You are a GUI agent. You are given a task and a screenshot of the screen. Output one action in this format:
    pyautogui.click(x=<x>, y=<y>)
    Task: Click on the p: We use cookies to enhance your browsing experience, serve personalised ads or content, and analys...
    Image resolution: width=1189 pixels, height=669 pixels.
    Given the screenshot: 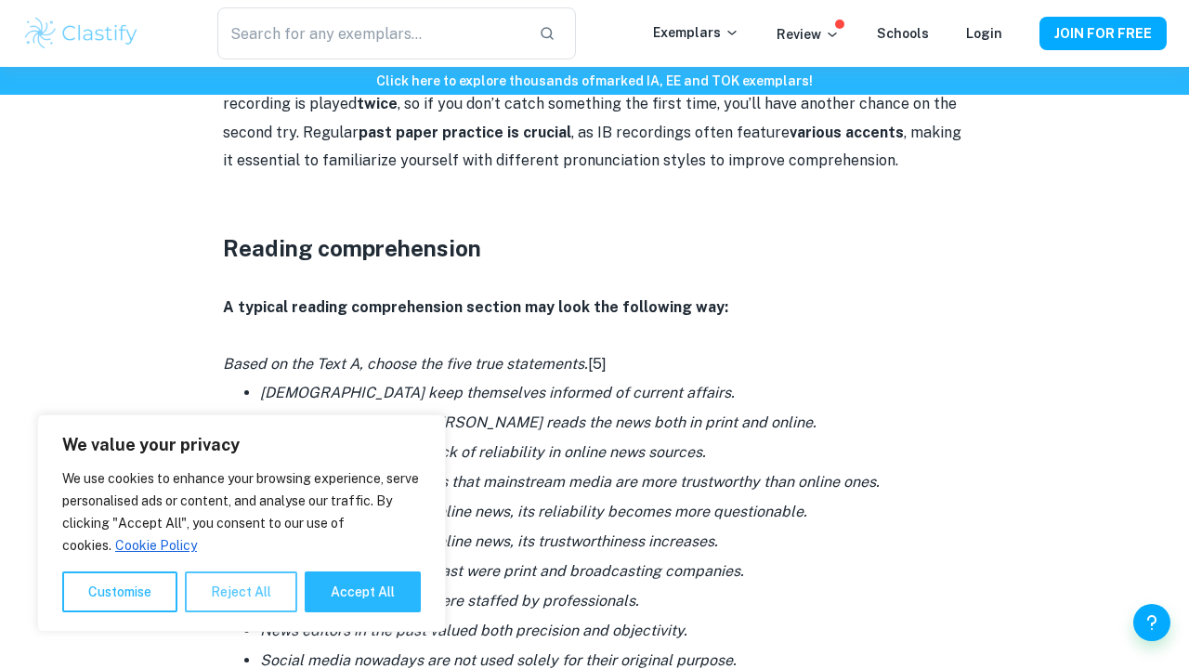 What is the action you would take?
    pyautogui.click(x=242, y=512)
    